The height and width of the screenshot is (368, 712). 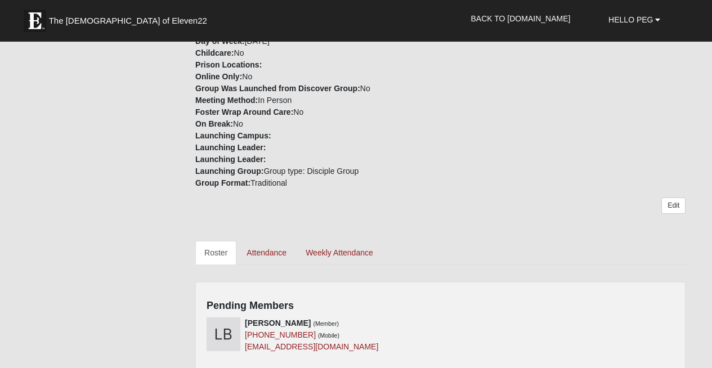 What do you see at coordinates (215, 253) in the screenshot?
I see `a: Roster` at bounding box center [215, 253].